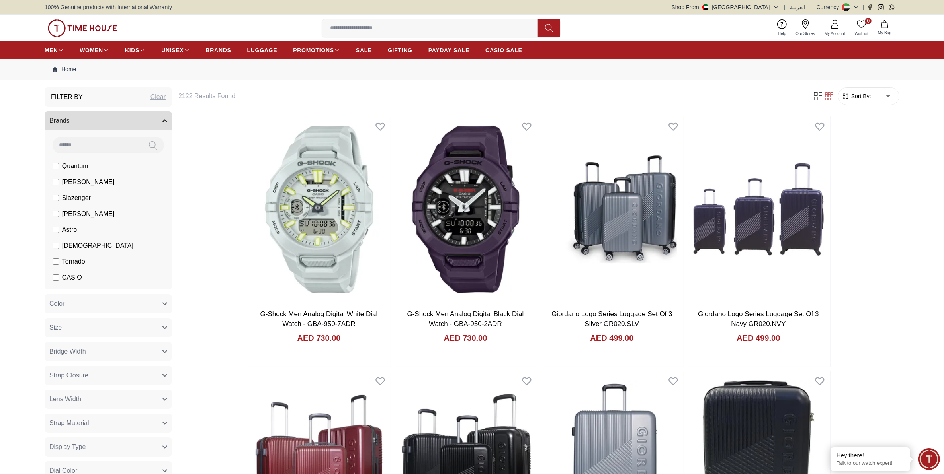 This screenshot has width=944, height=474. I want to click on span: CASIO, so click(72, 278).